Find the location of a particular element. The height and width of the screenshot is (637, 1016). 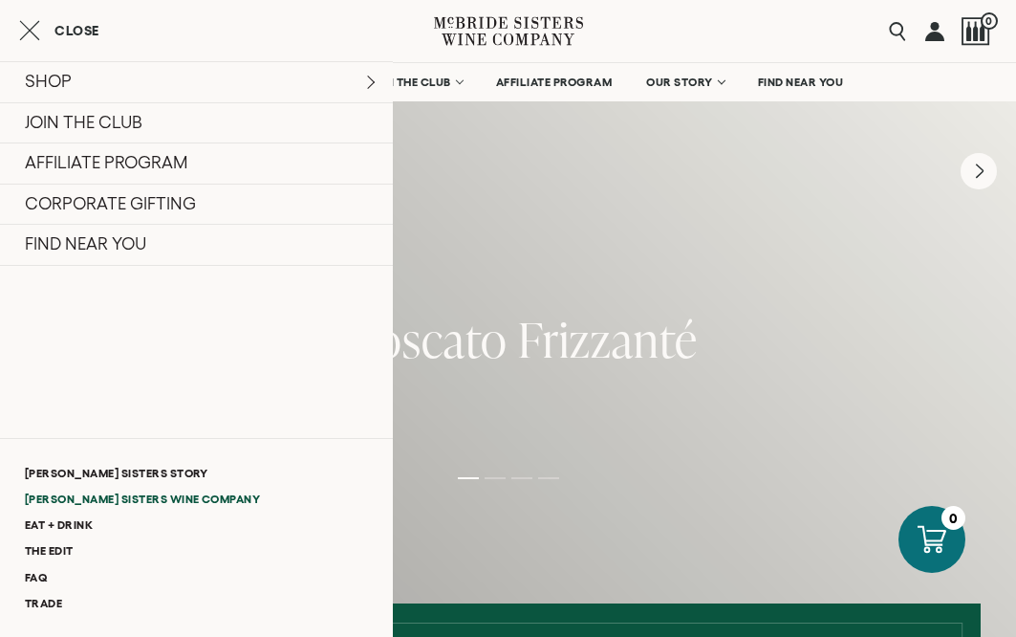

span: FIND NEAR YOU is located at coordinates (801, 82).